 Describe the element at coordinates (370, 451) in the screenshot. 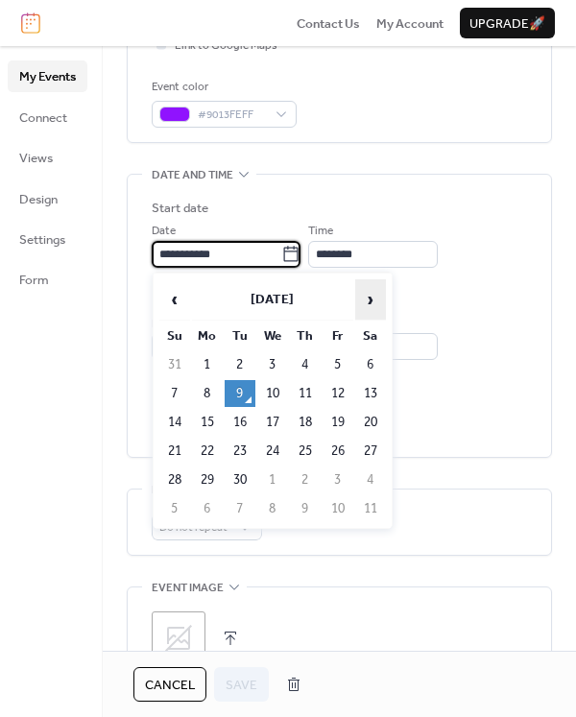

I see `td: 27` at that location.